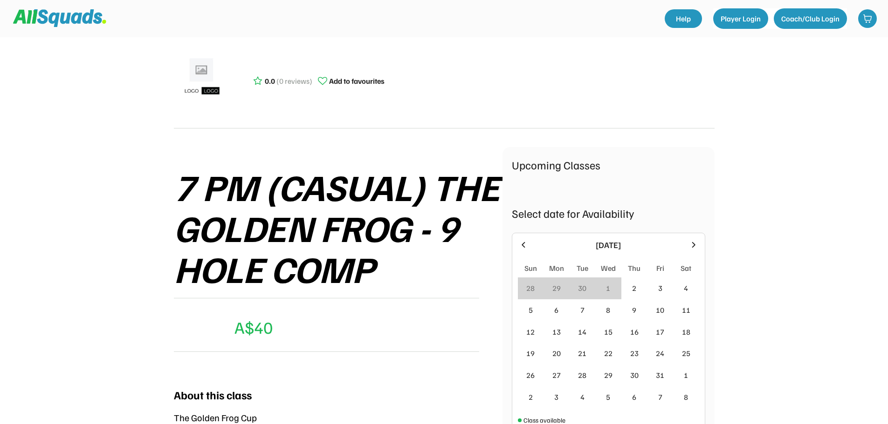  What do you see at coordinates (660, 310) in the screenshot?
I see `div: 10` at bounding box center [660, 310].